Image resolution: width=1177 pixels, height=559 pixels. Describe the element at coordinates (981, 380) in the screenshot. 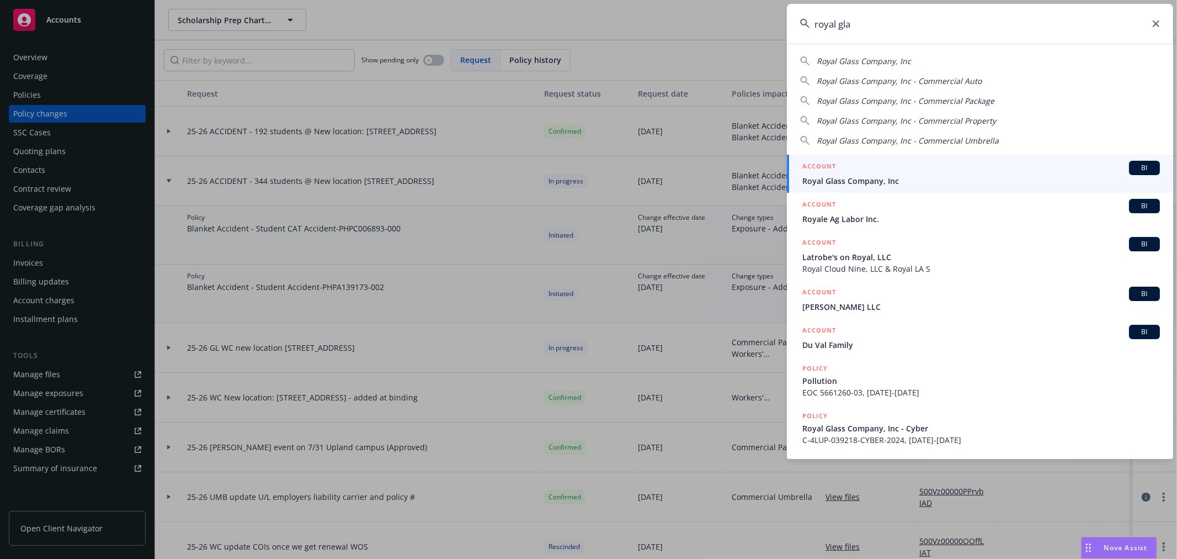

I see `span: Pollution` at that location.